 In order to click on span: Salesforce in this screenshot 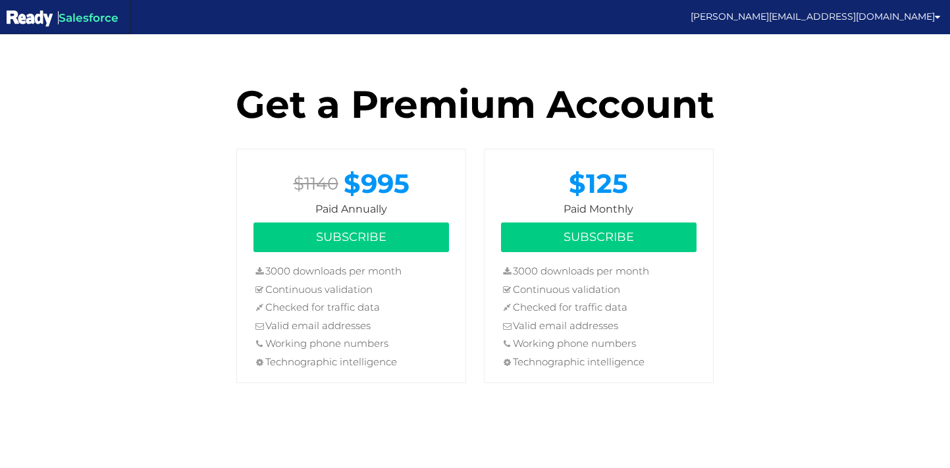, I will do `click(88, 18)`.